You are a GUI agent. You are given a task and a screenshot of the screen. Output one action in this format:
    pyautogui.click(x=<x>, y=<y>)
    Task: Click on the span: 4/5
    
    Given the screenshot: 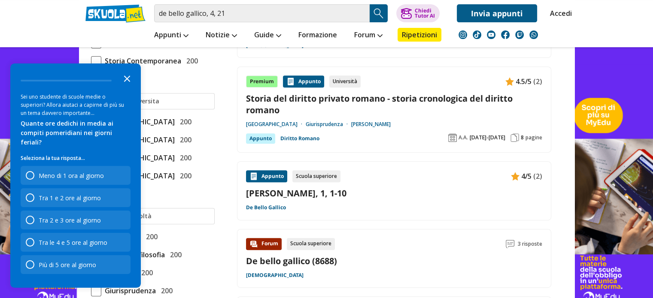 What is the action you would take?
    pyautogui.click(x=527, y=177)
    